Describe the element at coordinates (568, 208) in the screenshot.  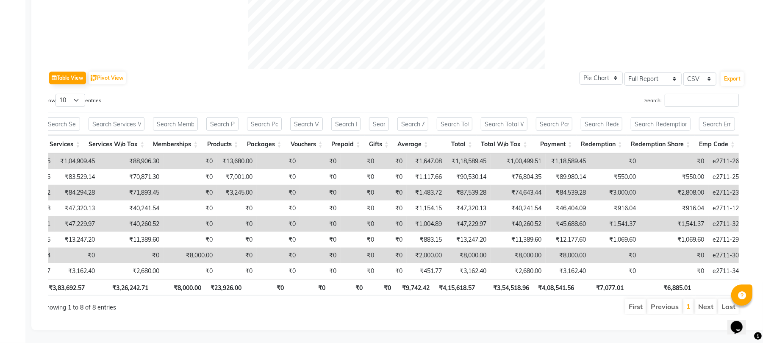
I see `td: ₹46,404.09` at that location.